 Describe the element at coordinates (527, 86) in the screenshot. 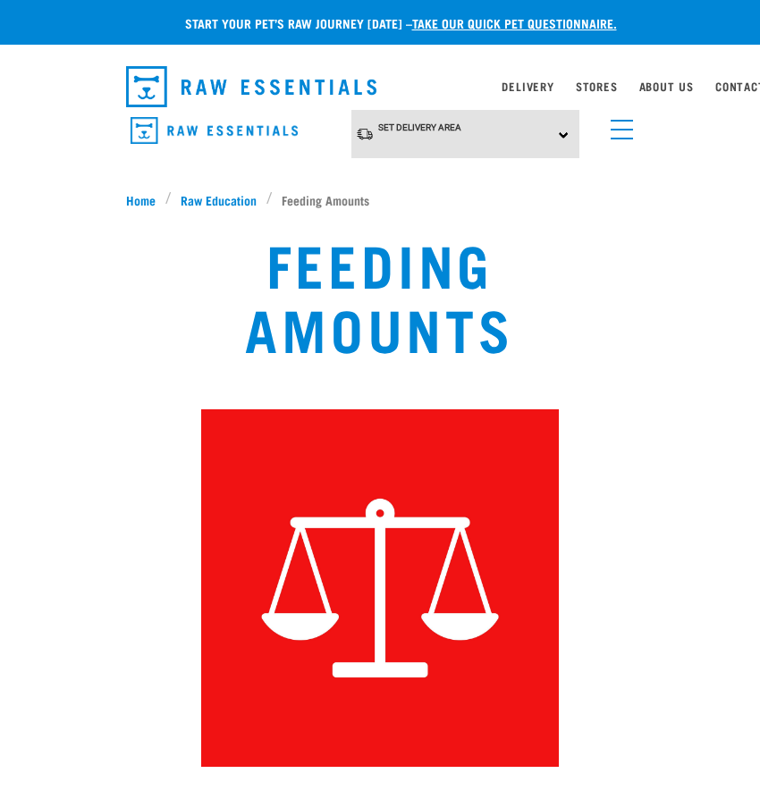

I see `a: Delivery` at that location.